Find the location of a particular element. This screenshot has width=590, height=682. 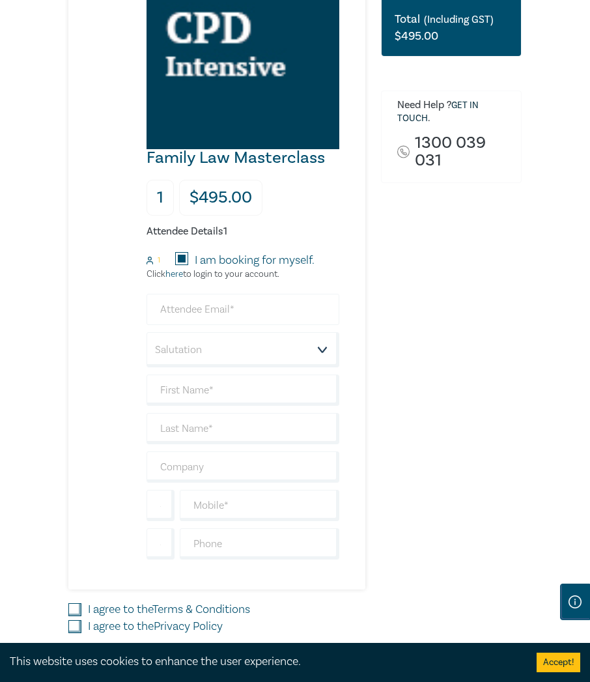

input: Mobile* is located at coordinates (259, 505).